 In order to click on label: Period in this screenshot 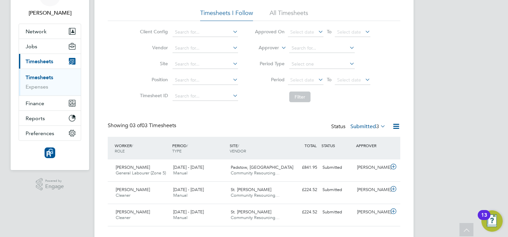, I will do `click(270, 79)`.